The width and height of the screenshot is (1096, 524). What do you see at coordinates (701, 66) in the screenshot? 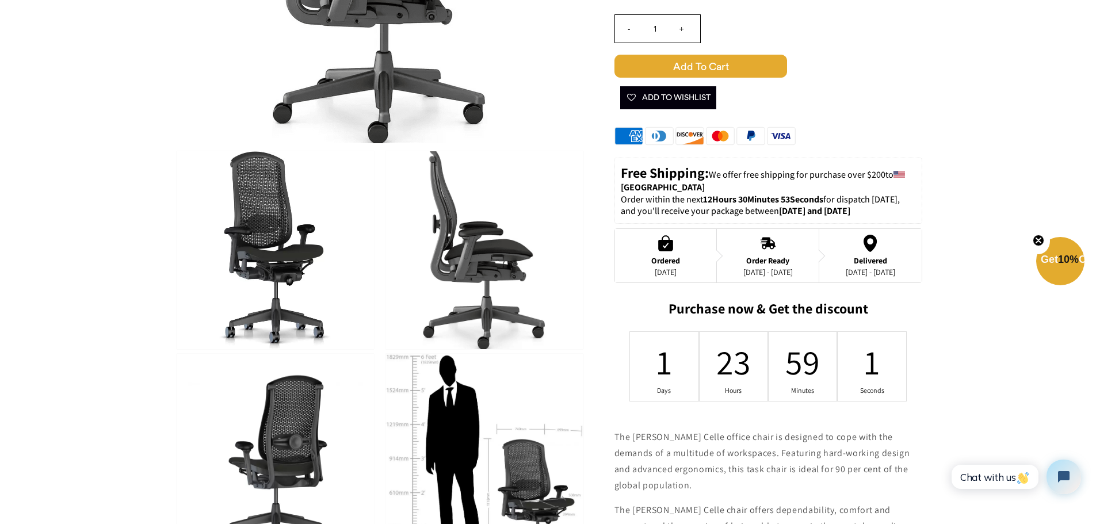
I see `span: Add to Cart` at bounding box center [701, 66].